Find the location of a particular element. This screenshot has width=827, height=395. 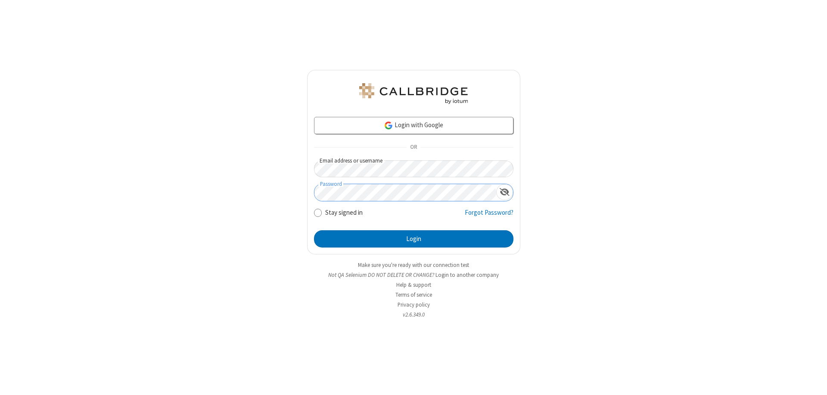

a: Forgot Password? is located at coordinates (489, 216).